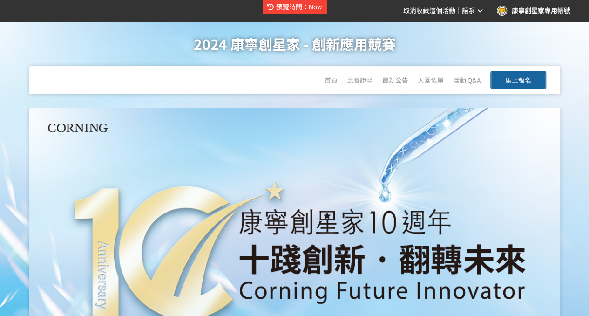 The image size is (589, 316). What do you see at coordinates (468, 11) in the screenshot?
I see `span: 語系` at bounding box center [468, 11].